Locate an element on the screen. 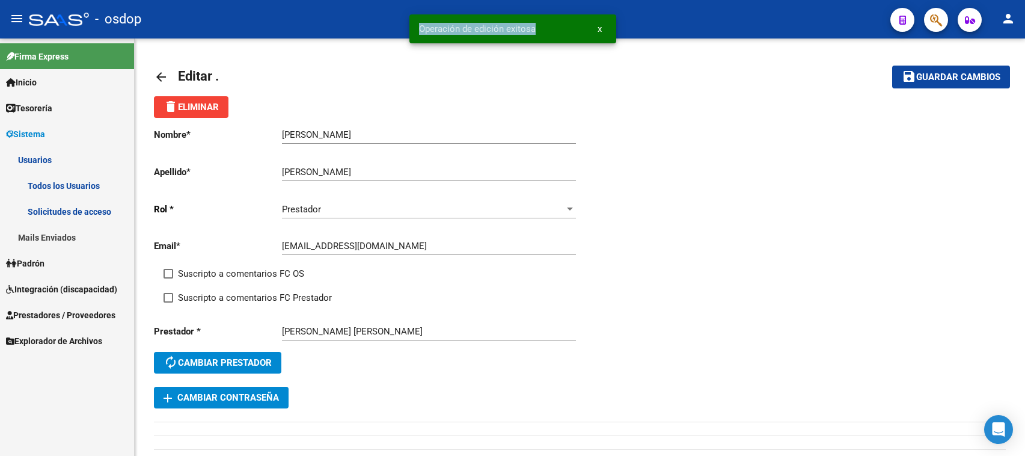 This screenshot has height=456, width=1025. mat-icon: add is located at coordinates (168, 398).